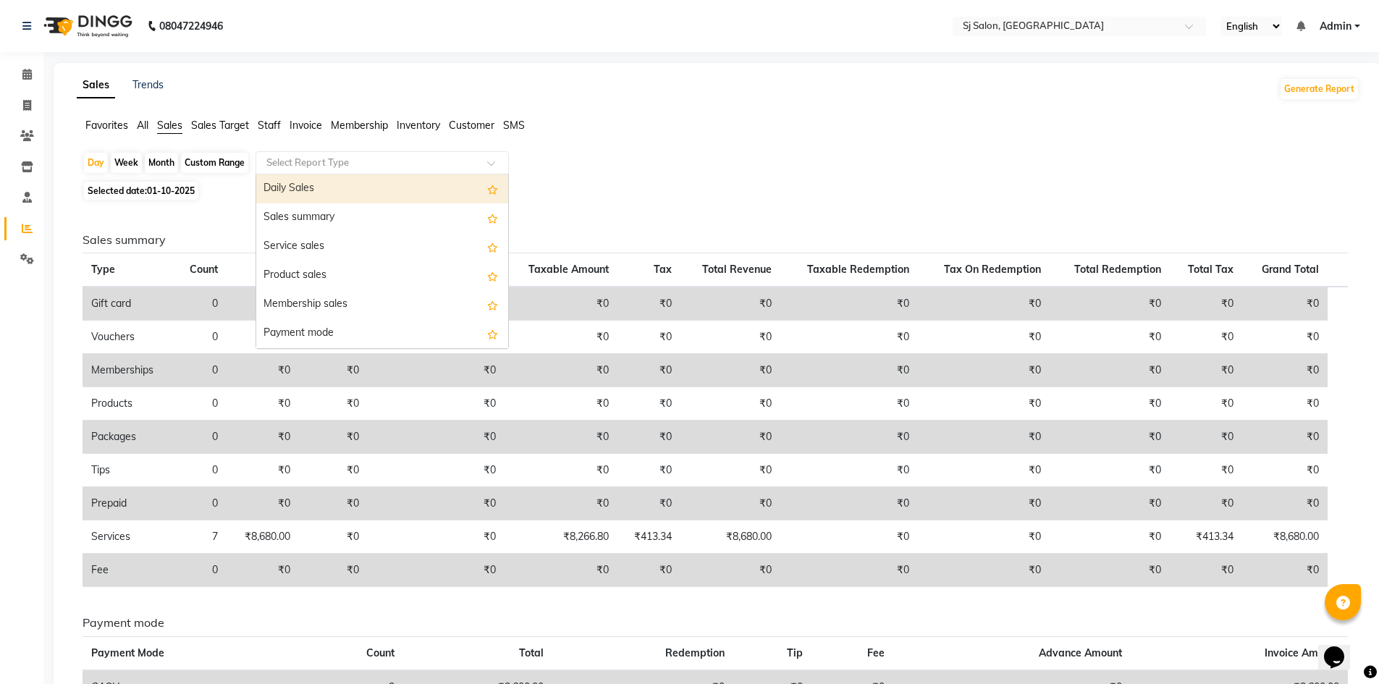  What do you see at coordinates (876, 653) in the screenshot?
I see `span: Fee` at bounding box center [876, 653].